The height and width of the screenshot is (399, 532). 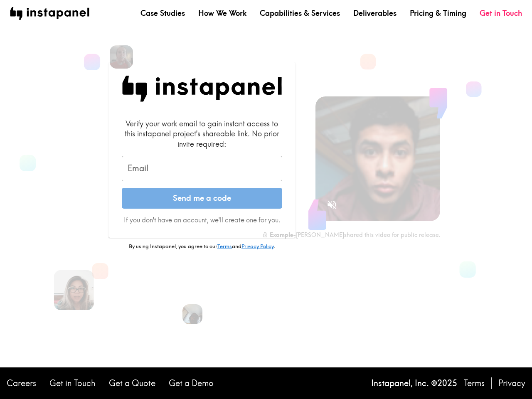 I want to click on a: Privacy, so click(x=512, y=383).